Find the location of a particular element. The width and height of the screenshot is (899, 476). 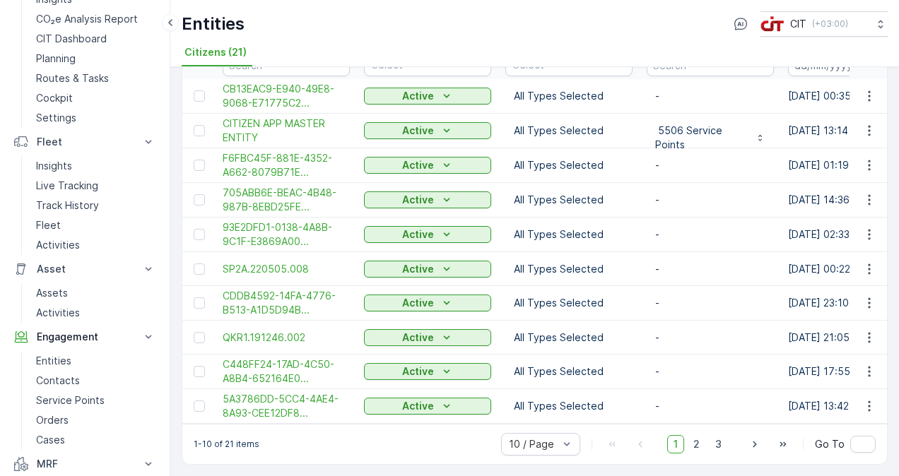

a: CO₂e Analysis Report is located at coordinates (95, 19).